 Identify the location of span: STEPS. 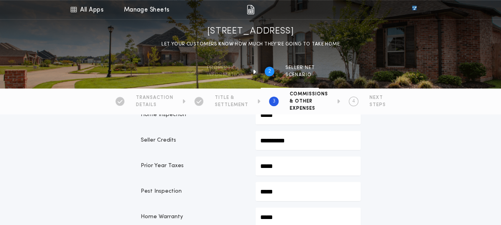
(377, 105).